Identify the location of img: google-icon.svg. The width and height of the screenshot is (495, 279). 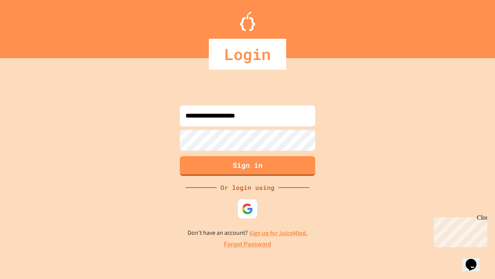
(248, 209).